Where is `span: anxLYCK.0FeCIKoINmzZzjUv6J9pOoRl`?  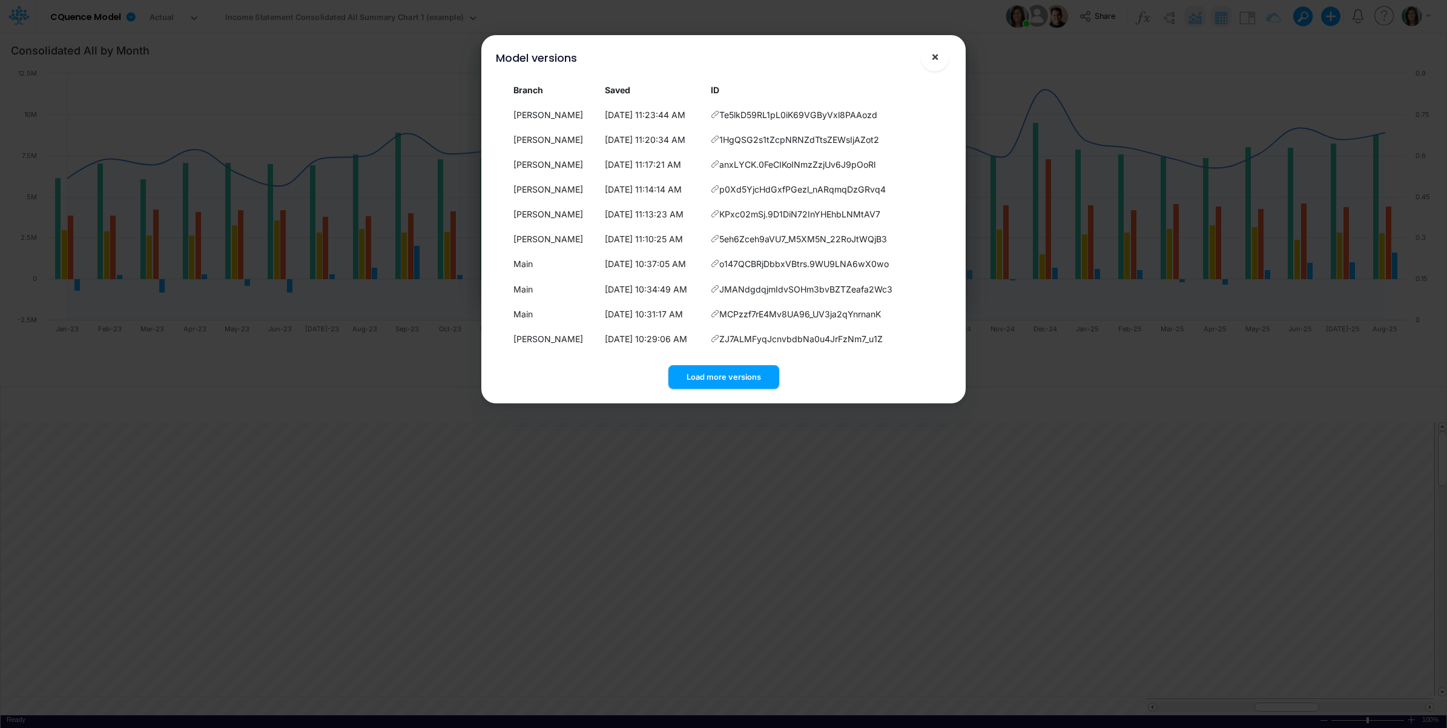
span: anxLYCK.0FeCIKoINmzZzjUv6J9pOoRl is located at coordinates (797, 164).